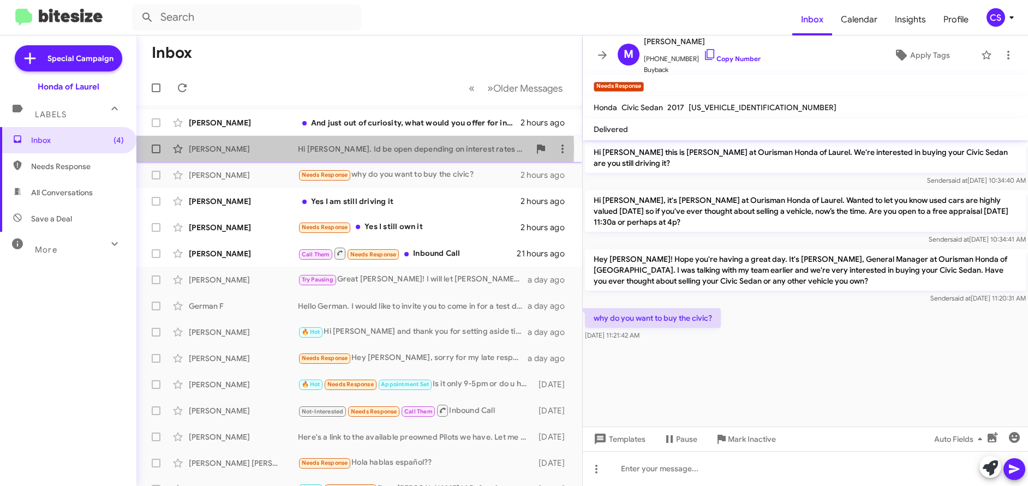  I want to click on button: Pause, so click(680, 439).